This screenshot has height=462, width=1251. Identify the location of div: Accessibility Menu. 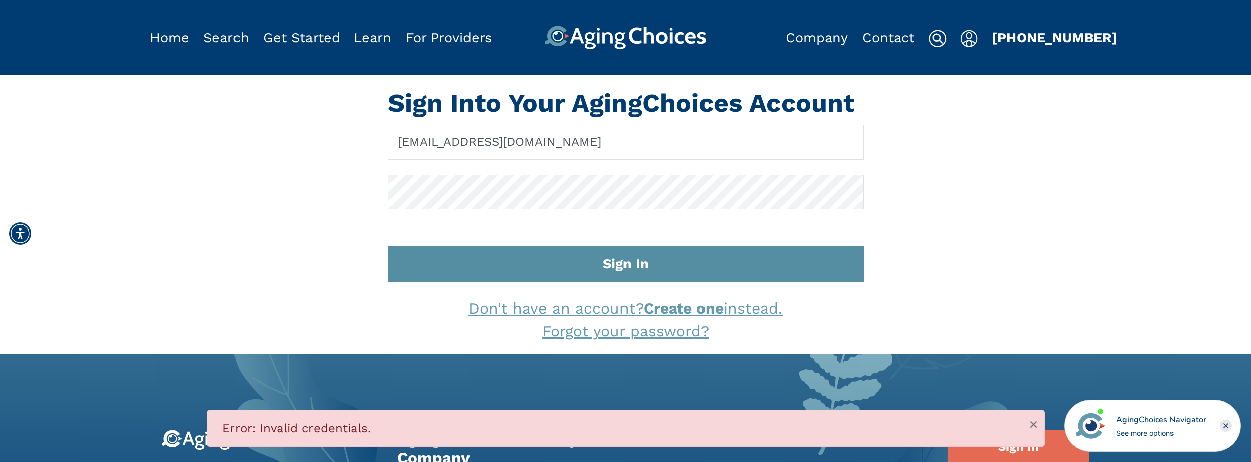
(20, 233).